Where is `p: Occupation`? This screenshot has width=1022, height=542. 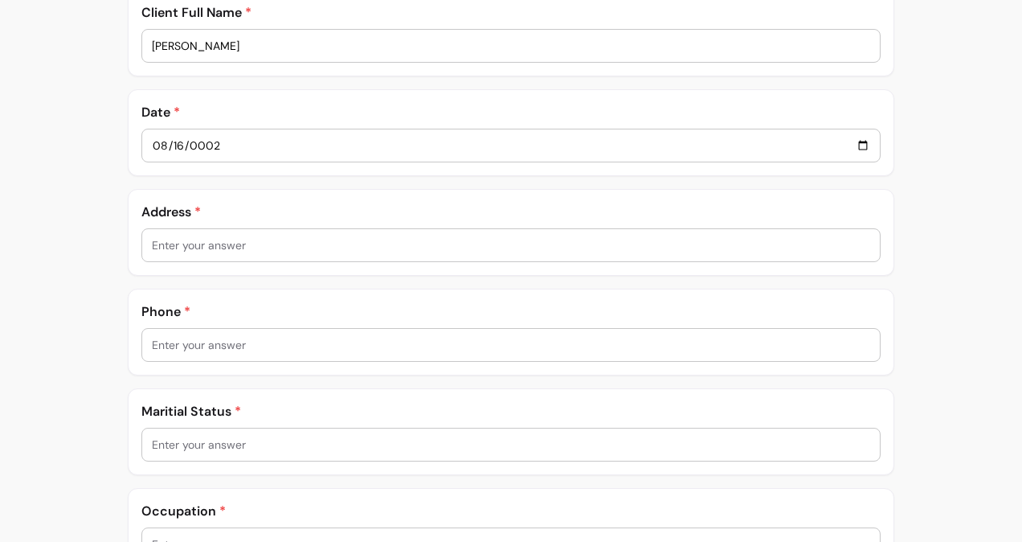
p: Occupation is located at coordinates (511, 511).